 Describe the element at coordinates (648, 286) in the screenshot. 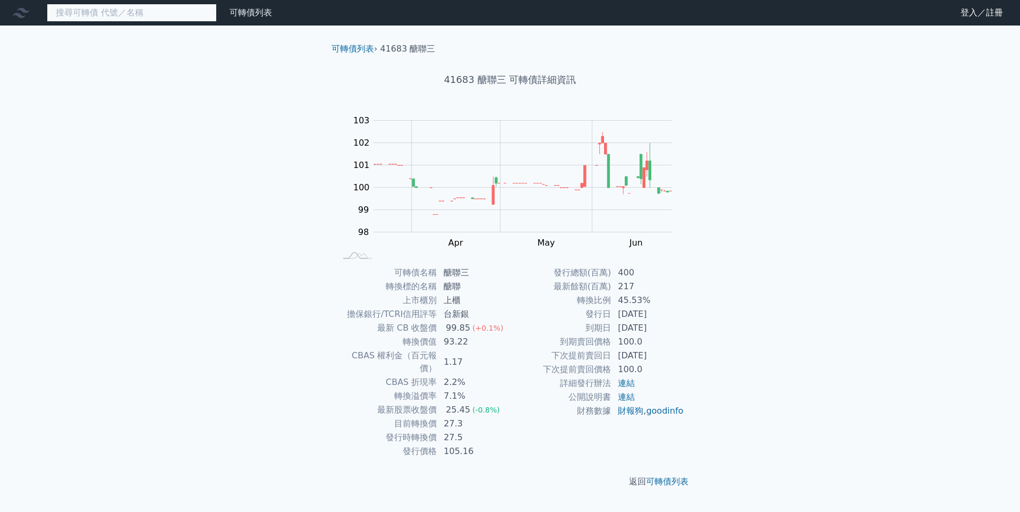

I see `td: 217` at that location.